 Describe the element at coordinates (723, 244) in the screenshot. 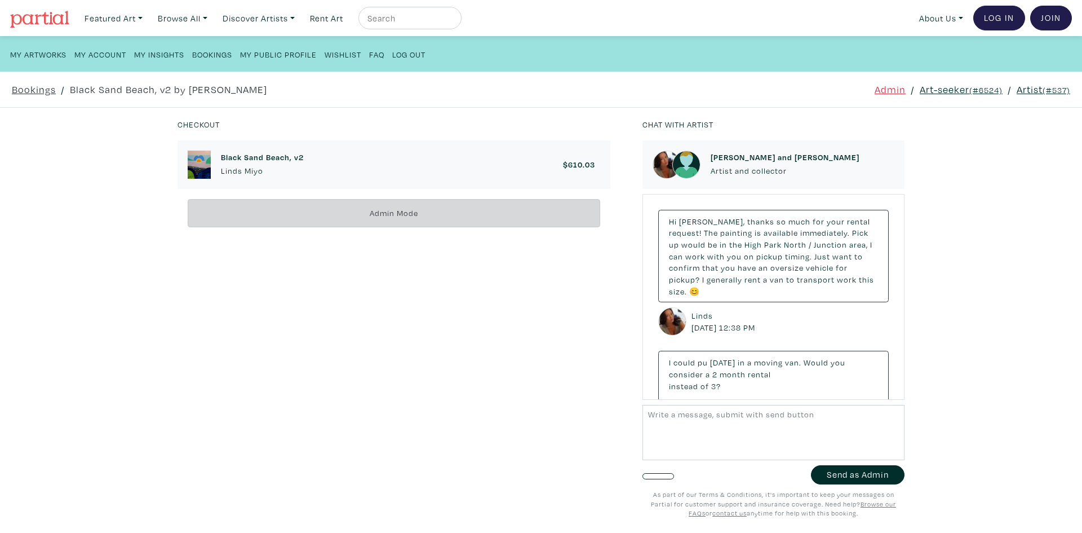

I see `span: in` at that location.